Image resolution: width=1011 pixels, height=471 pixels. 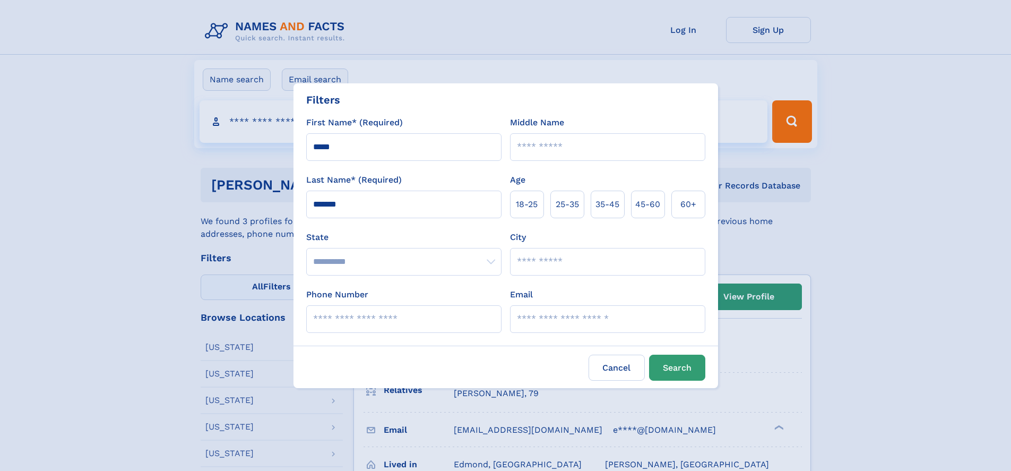 What do you see at coordinates (518, 180) in the screenshot?
I see `label: Age` at bounding box center [518, 180].